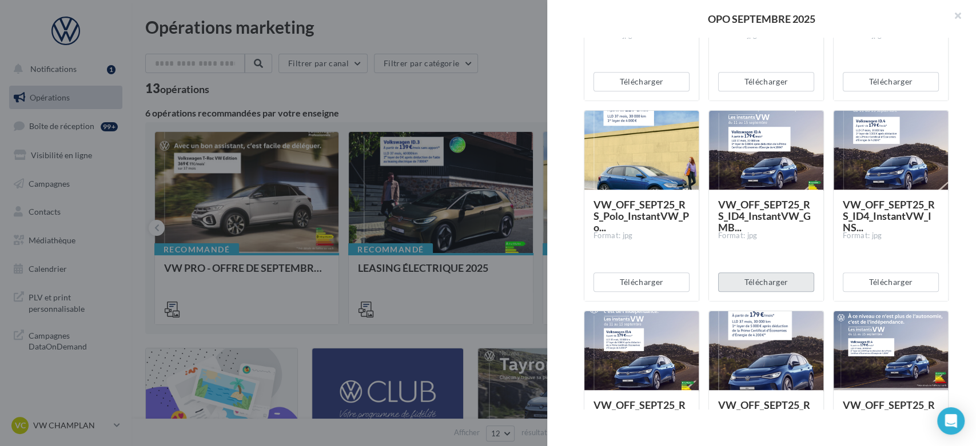 The image size is (976, 446). I want to click on span: VW_OFF_SEPT25_RS_ID4_InstantVW_GMB, so click(889, 417).